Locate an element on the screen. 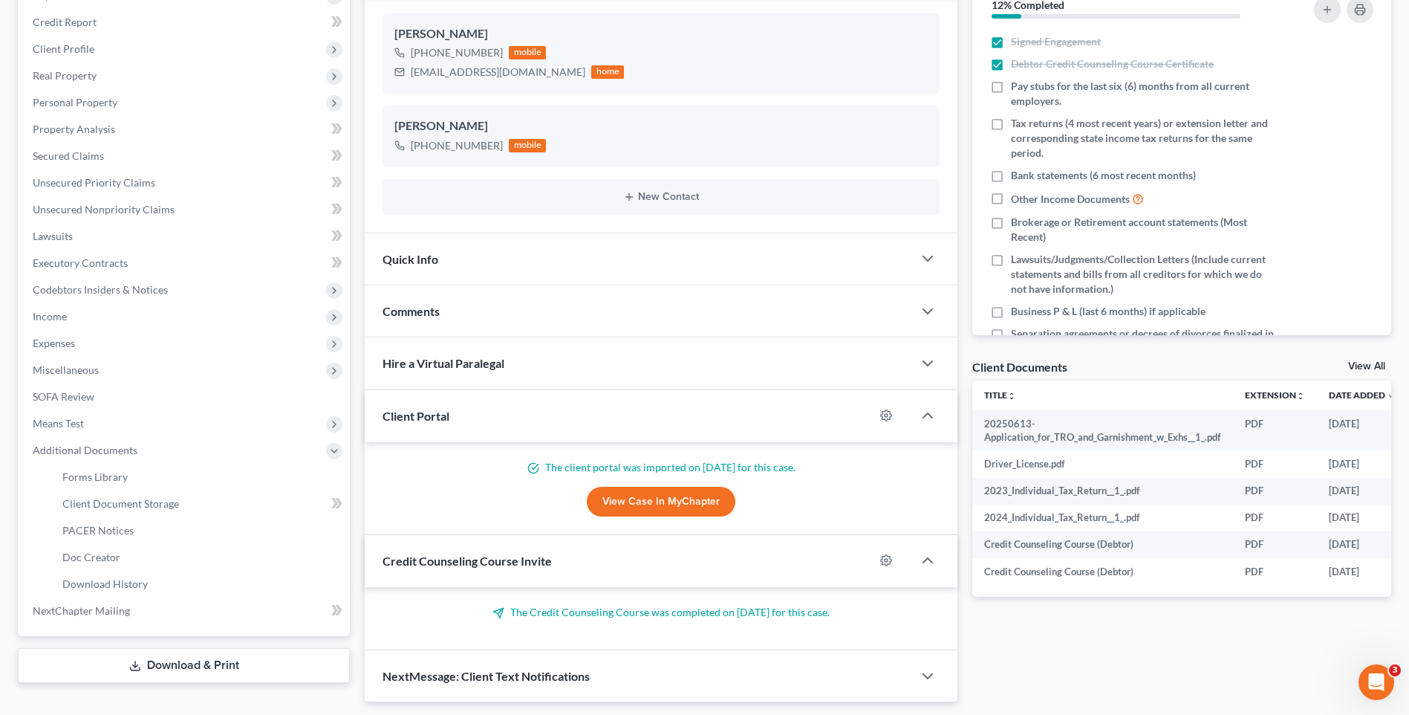  td: Driver_License.pdf is located at coordinates (1102, 464).